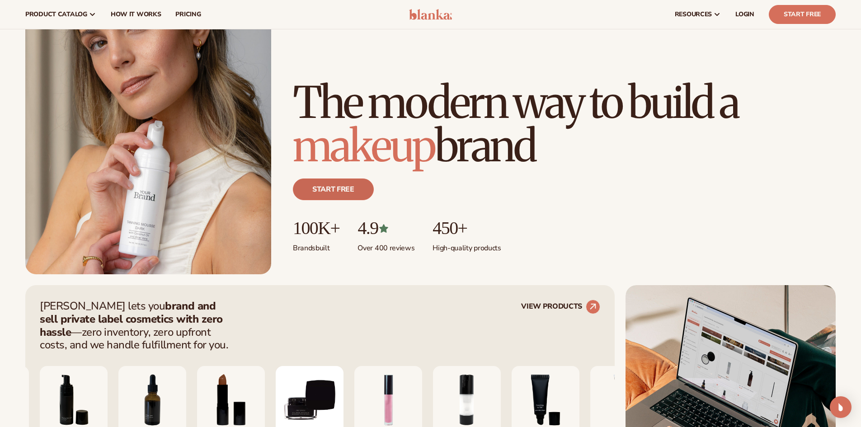 Image resolution: width=861 pixels, height=427 pixels. Describe the element at coordinates (386, 245) in the screenshot. I see `p: Over 400 reviews` at that location.